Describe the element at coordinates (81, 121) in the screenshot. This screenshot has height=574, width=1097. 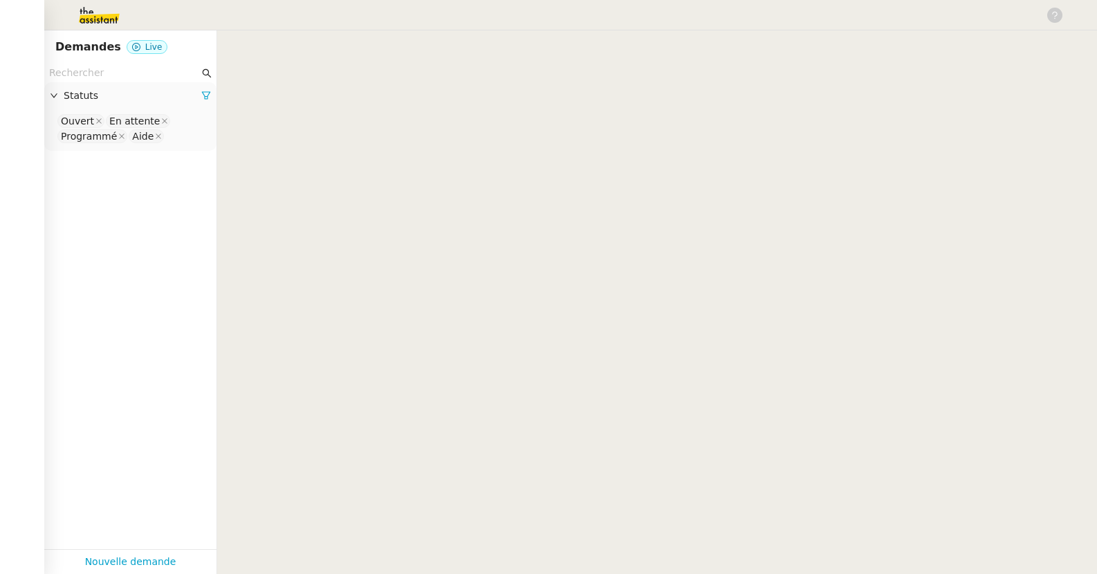
I see `nz-select-item: Ouvert` at that location.